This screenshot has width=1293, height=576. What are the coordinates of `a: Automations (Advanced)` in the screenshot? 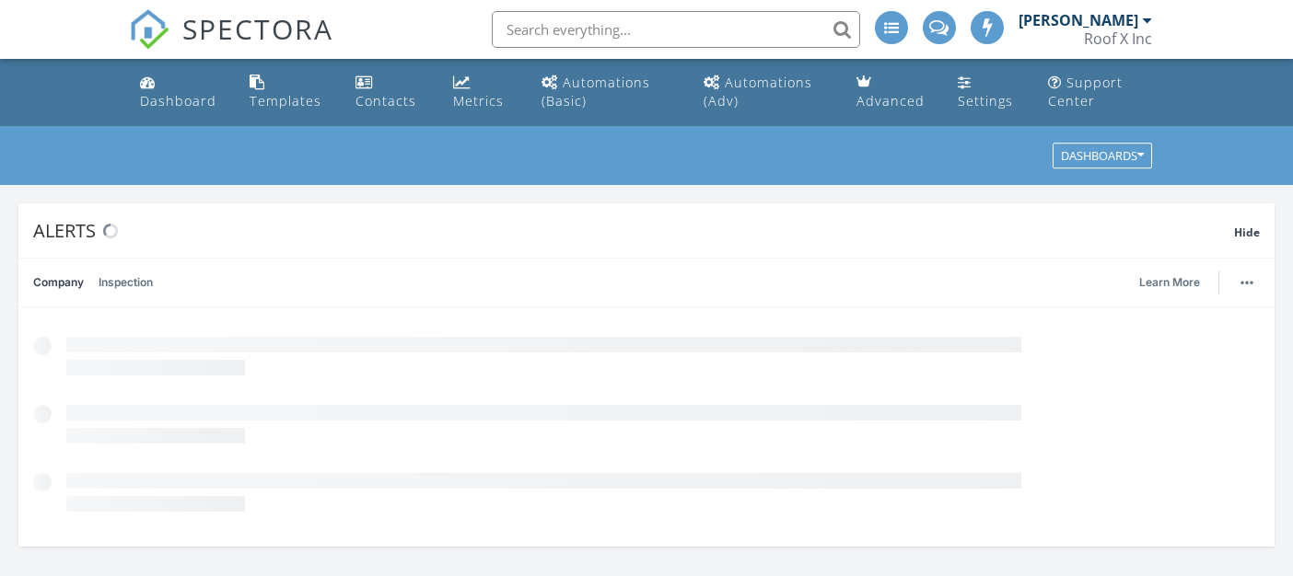 It's located at (765, 92).